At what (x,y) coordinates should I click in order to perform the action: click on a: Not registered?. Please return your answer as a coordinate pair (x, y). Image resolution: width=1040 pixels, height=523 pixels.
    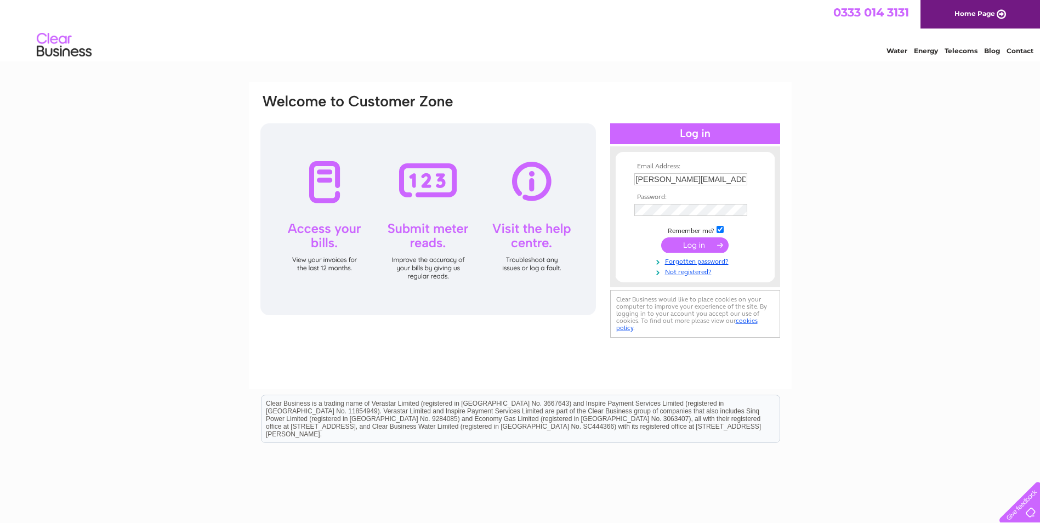
    Looking at the image, I should click on (696, 271).